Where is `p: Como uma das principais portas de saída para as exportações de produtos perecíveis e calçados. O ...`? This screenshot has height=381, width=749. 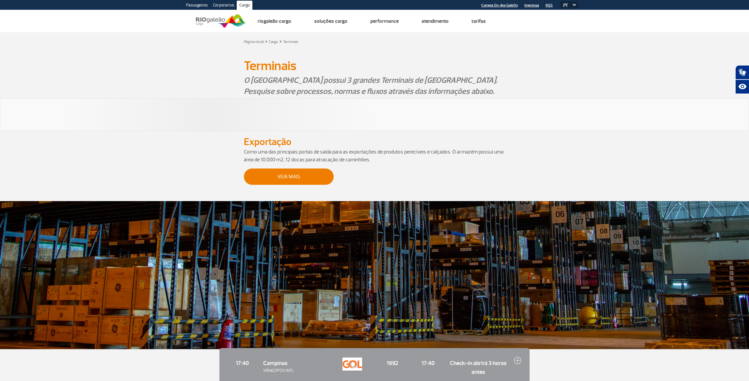
p: Como uma das principais portas de saída para as exportações de produtos perecíveis e calçados. O ... is located at coordinates (374, 156).